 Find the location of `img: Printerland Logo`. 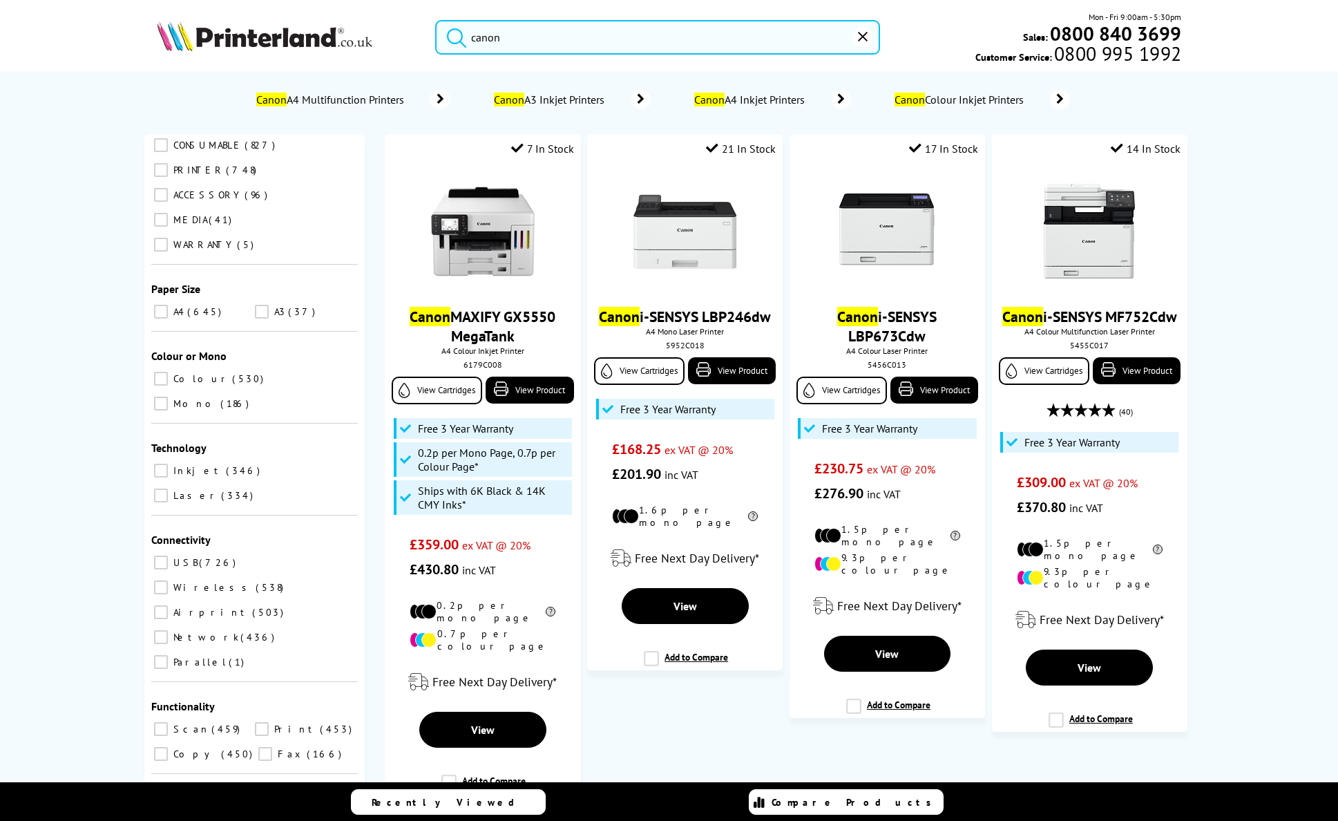

img: Printerland Logo is located at coordinates (265, 36).